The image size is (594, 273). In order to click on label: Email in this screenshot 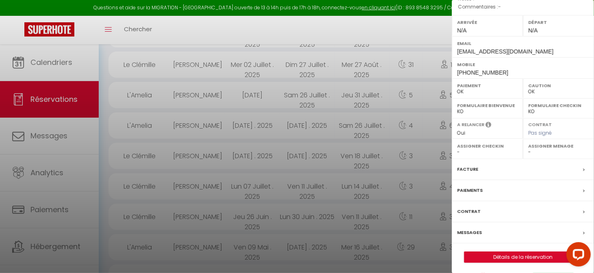, I will do `click(523, 43)`.